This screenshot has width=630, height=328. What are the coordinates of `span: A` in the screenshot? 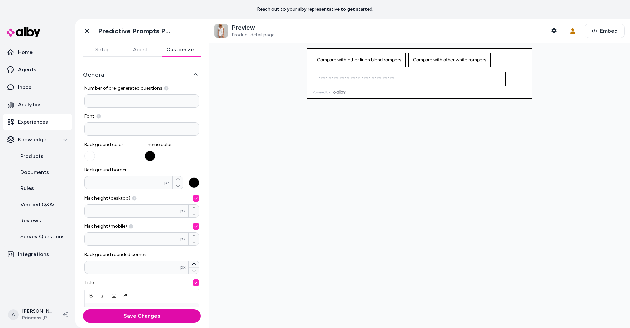 It's located at (13, 314).